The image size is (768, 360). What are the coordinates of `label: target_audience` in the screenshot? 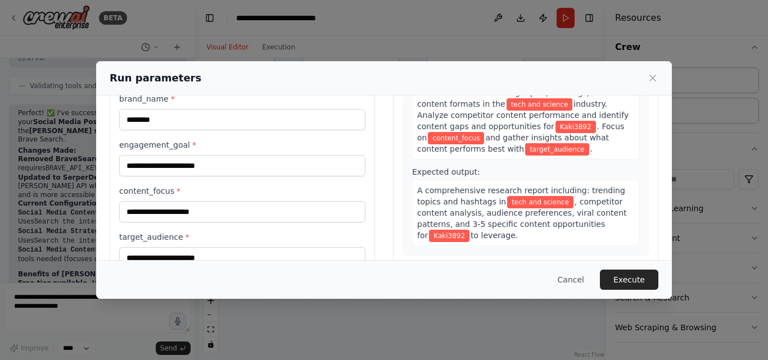 It's located at (242, 237).